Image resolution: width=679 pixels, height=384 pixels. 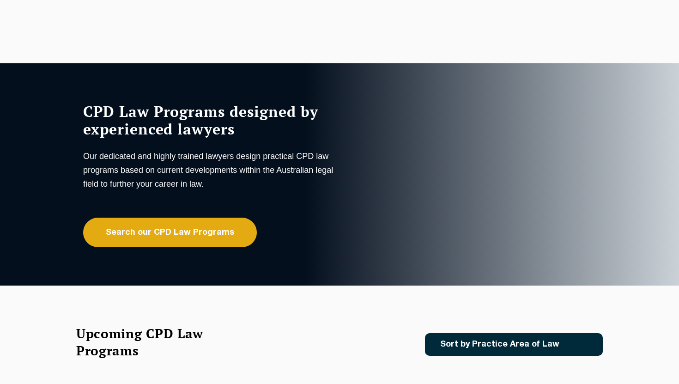 What do you see at coordinates (579, 344) in the screenshot?
I see `img: Icon` at bounding box center [579, 344].